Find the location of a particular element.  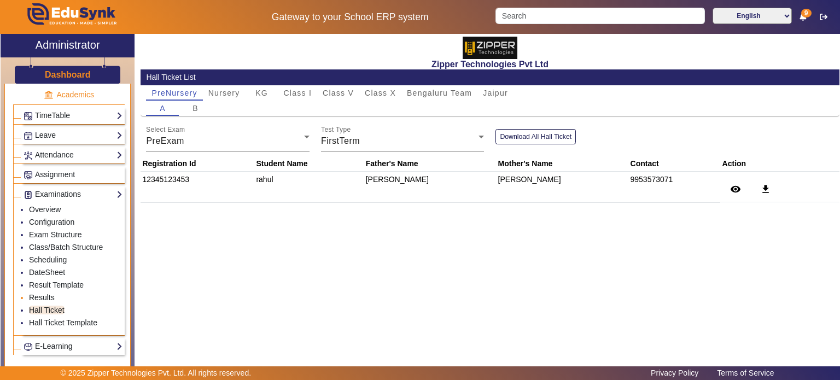

a: Hall Ticket Template is located at coordinates (63, 323).